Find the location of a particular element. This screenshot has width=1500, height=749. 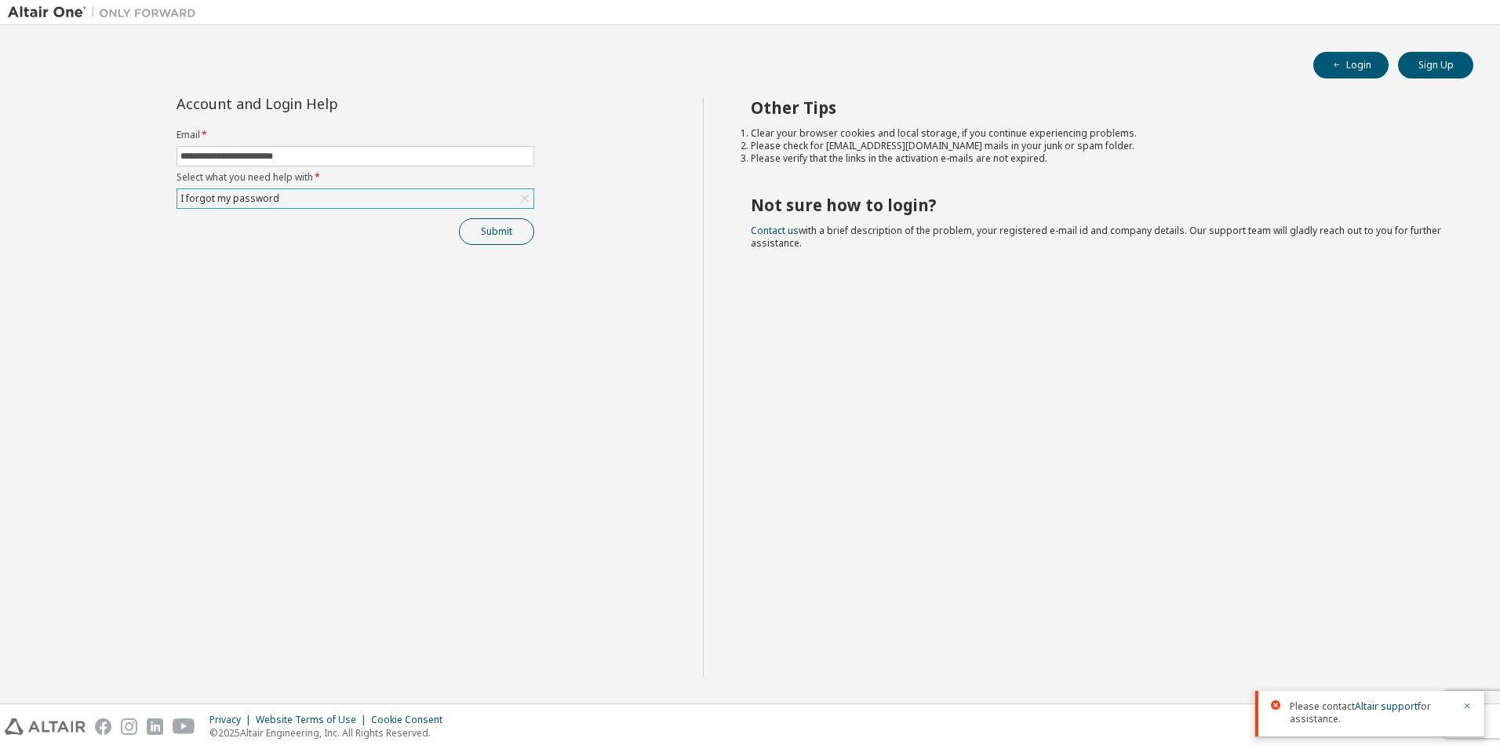

button: Submit is located at coordinates (497, 231).